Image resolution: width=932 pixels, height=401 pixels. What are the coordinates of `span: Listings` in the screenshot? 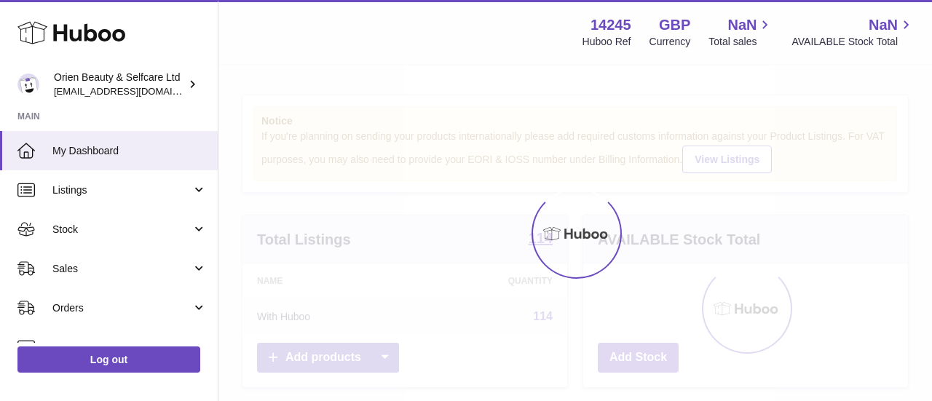 It's located at (122, 190).